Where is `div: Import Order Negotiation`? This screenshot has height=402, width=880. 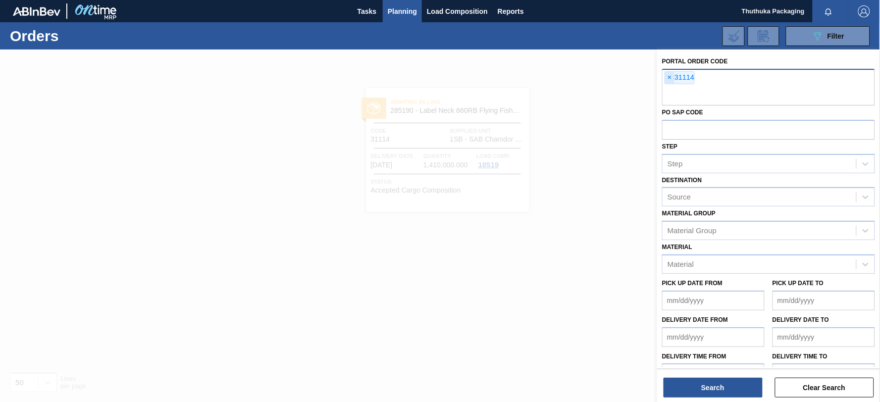
div: Import Order Negotiation is located at coordinates (734, 36).